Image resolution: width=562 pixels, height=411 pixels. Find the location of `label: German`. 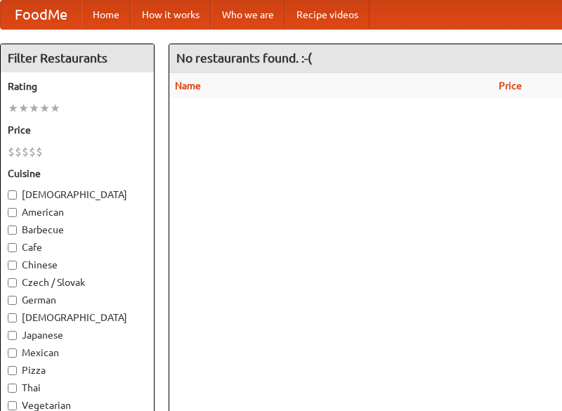

label: German is located at coordinates (77, 300).